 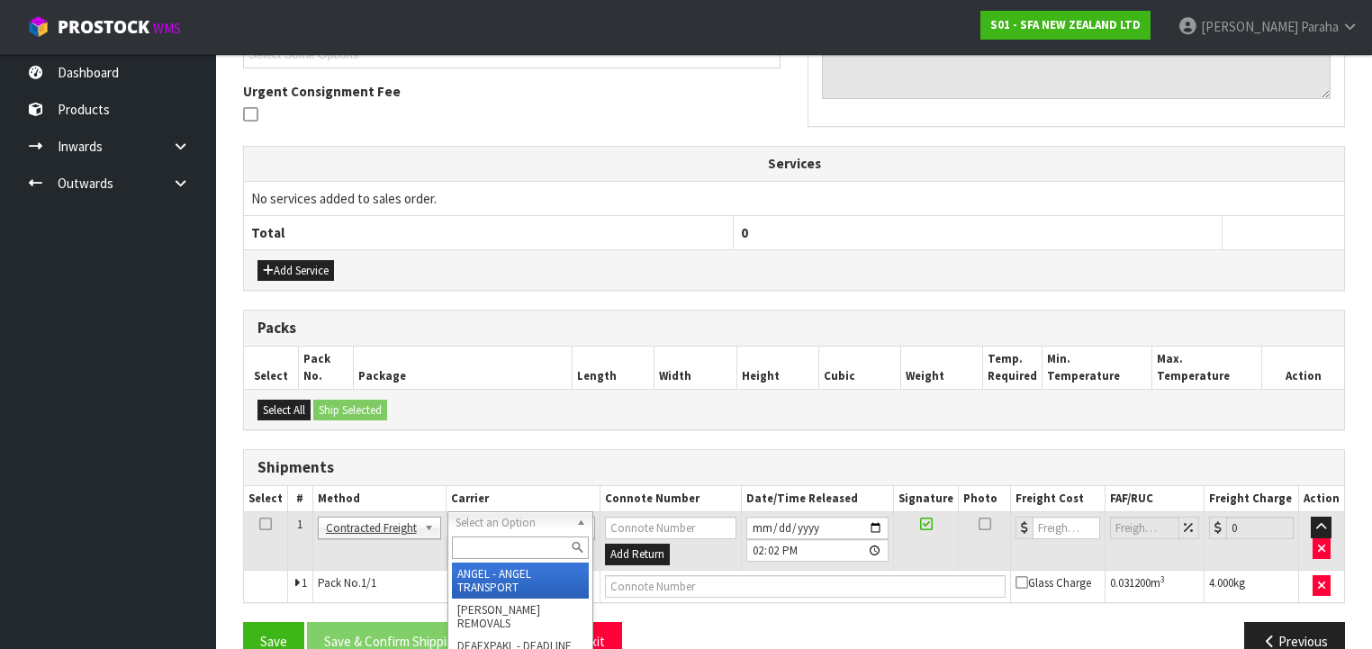 I want to click on label: Urgent Consignment Fee, so click(x=321, y=91).